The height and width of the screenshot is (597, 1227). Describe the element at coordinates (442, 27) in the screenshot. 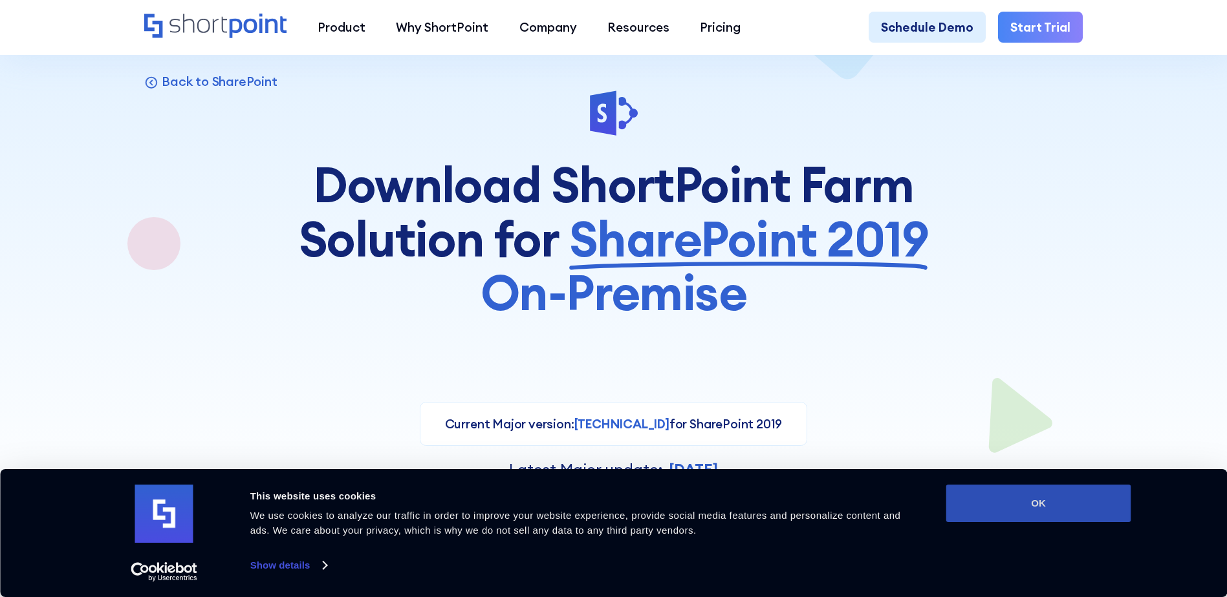

I see `div: Why ShortPoint` at that location.